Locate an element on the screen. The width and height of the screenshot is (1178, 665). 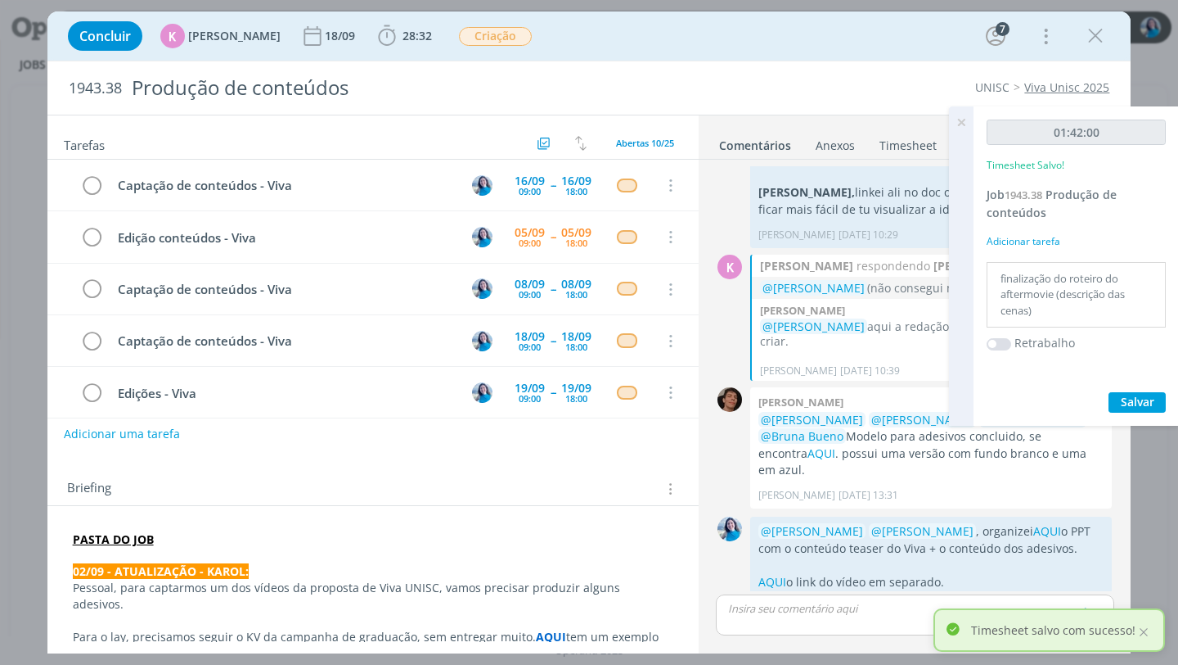
span: Produção de conteúdos is located at coordinates (1052, 203).